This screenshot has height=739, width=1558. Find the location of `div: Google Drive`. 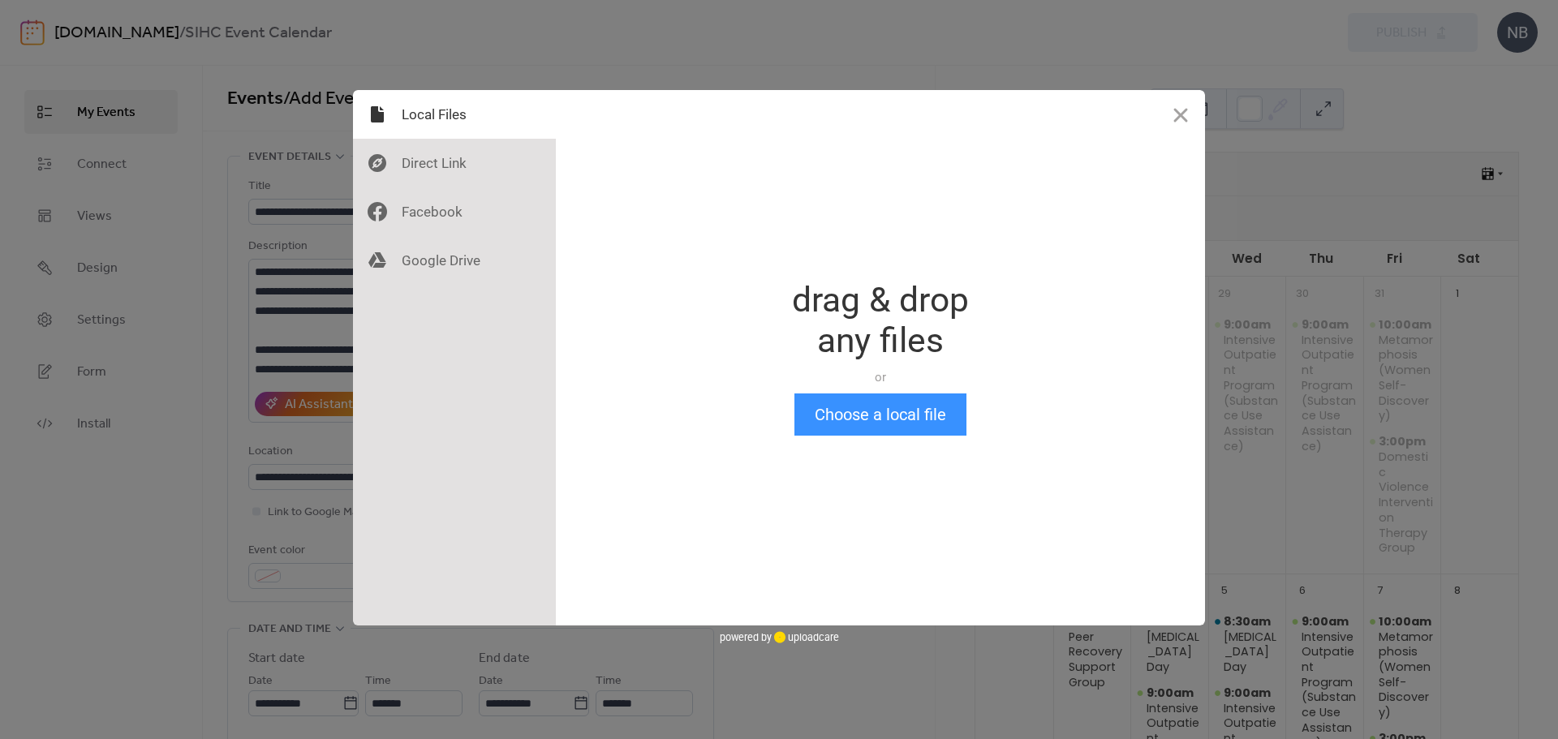

div: Google Drive is located at coordinates (454, 260).